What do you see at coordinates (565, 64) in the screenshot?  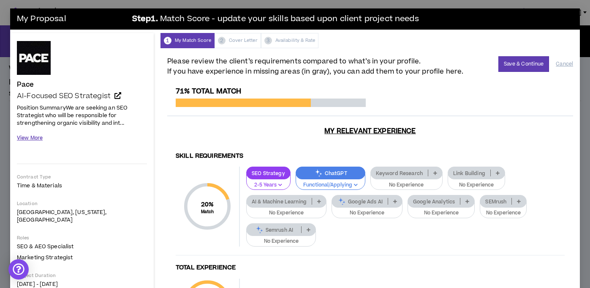 I see `button: Cancel` at bounding box center [565, 64].